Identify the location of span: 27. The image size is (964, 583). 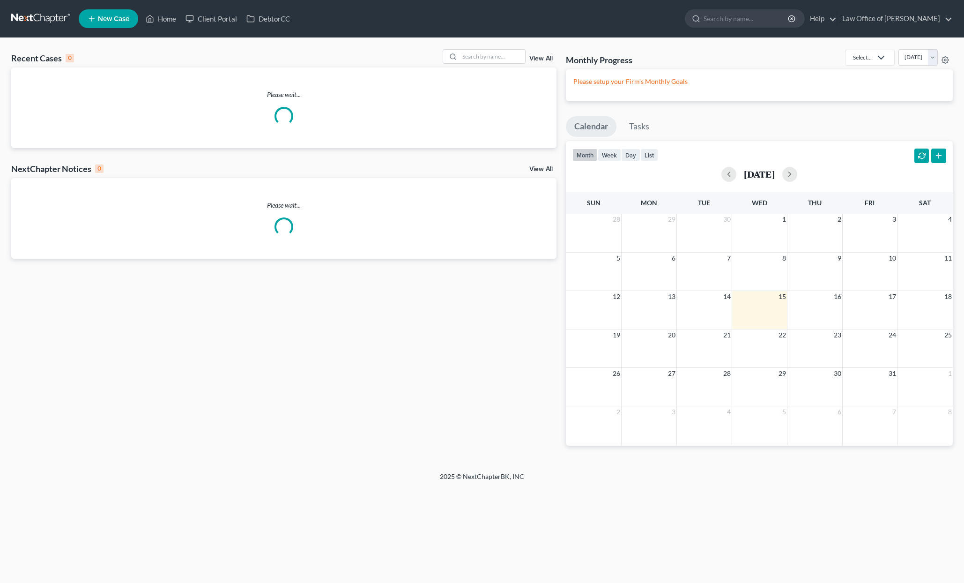
(672, 373).